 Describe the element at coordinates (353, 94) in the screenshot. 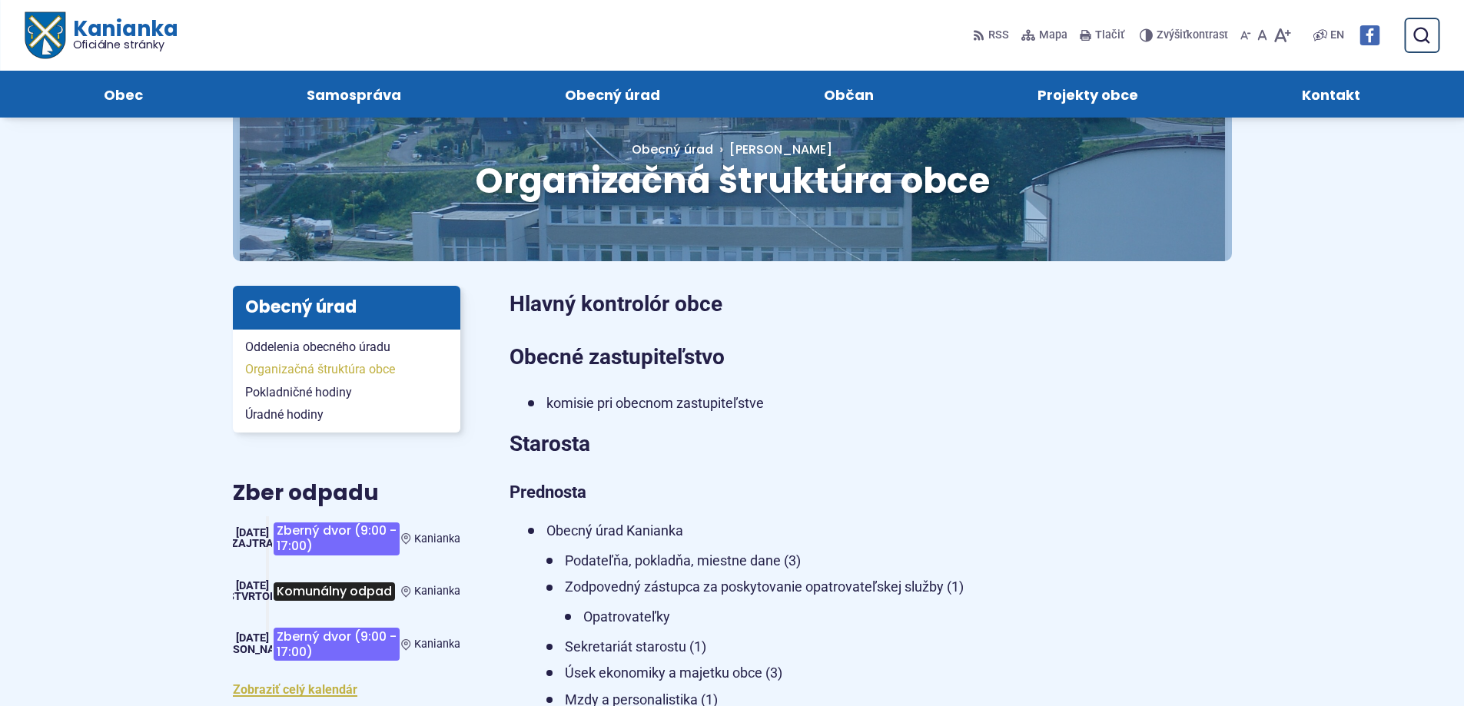

I see `span: Samospráva` at that location.